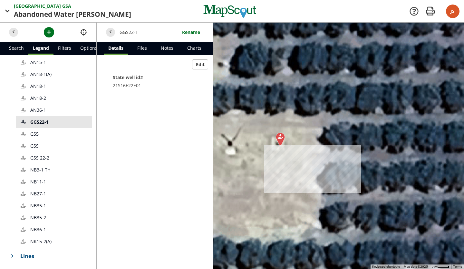  What do you see at coordinates (386, 266) in the screenshot?
I see `button: Keyboard shortcuts` at bounding box center [386, 266].